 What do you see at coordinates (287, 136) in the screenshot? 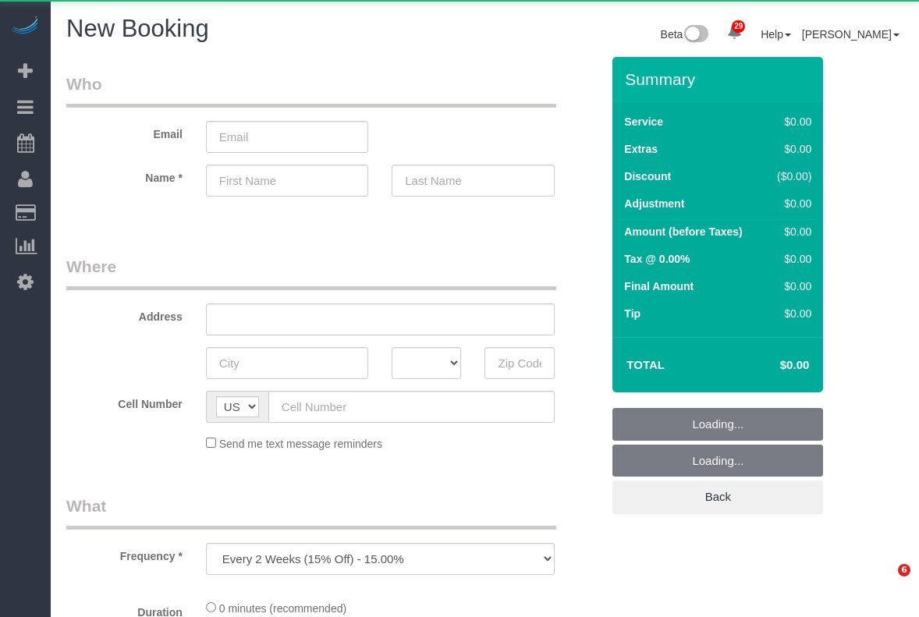
I see `input: Email` at bounding box center [287, 136].